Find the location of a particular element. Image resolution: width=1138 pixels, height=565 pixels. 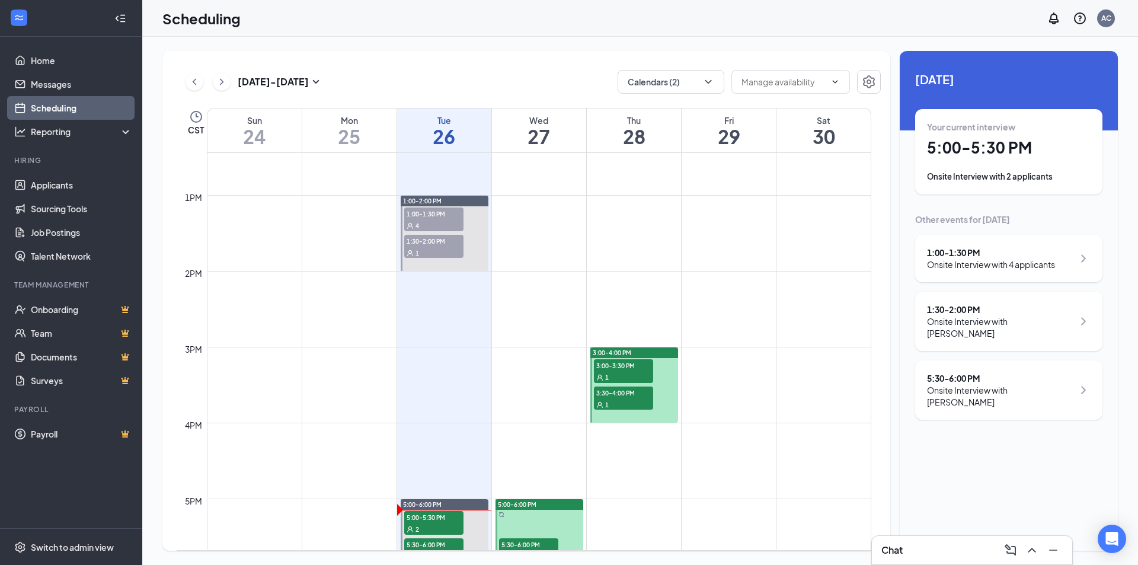

a: August 25, 2025 is located at coordinates (349, 130).